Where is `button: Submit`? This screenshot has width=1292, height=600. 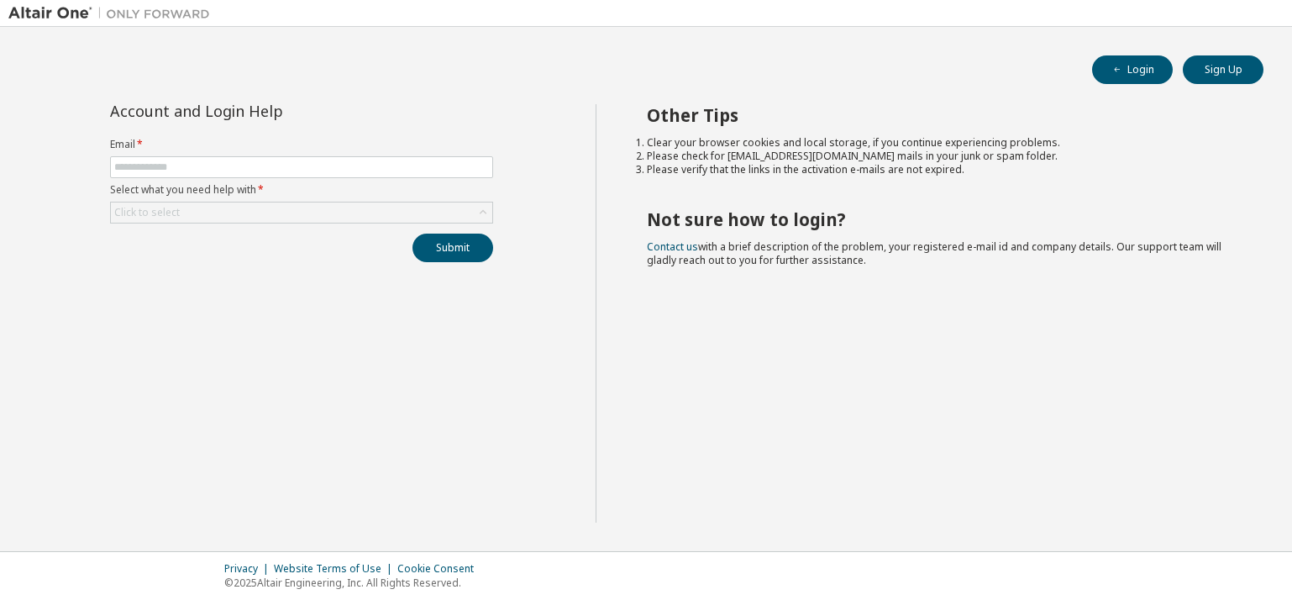 button: Submit is located at coordinates (453, 248).